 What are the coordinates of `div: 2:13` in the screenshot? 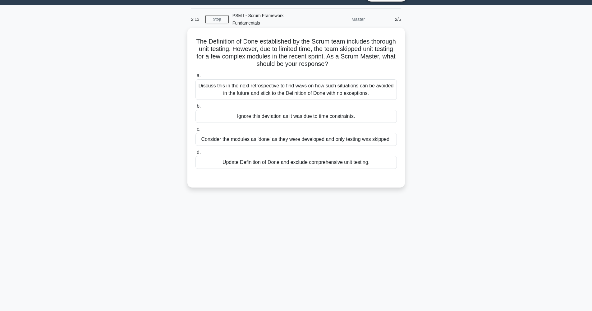 It's located at (196, 19).